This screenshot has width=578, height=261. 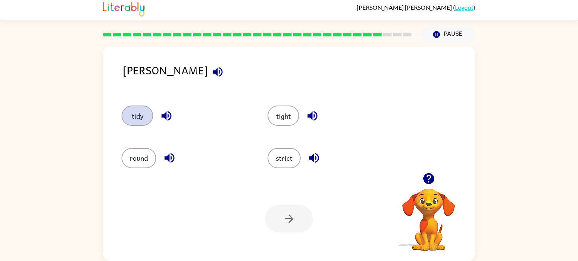 What do you see at coordinates (139, 158) in the screenshot?
I see `button: round` at bounding box center [139, 158].